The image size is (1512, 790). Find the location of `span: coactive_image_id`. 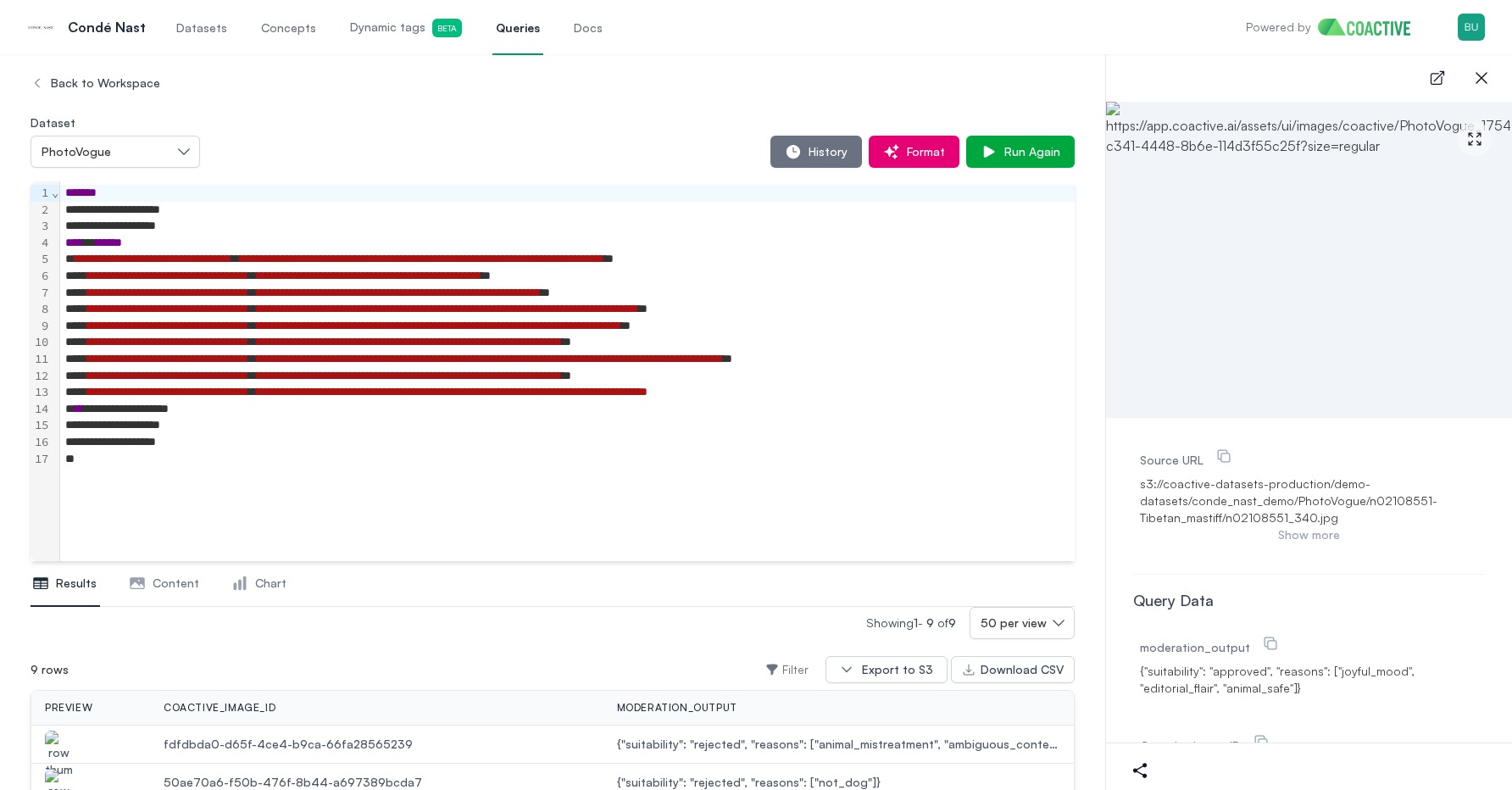

span: coactive_image_id is located at coordinates (220, 708).